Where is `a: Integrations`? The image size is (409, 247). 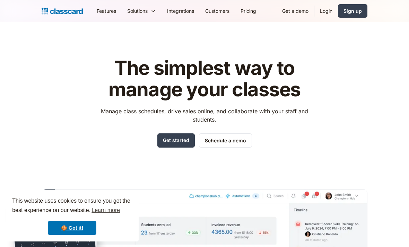 a: Integrations is located at coordinates (181, 11).